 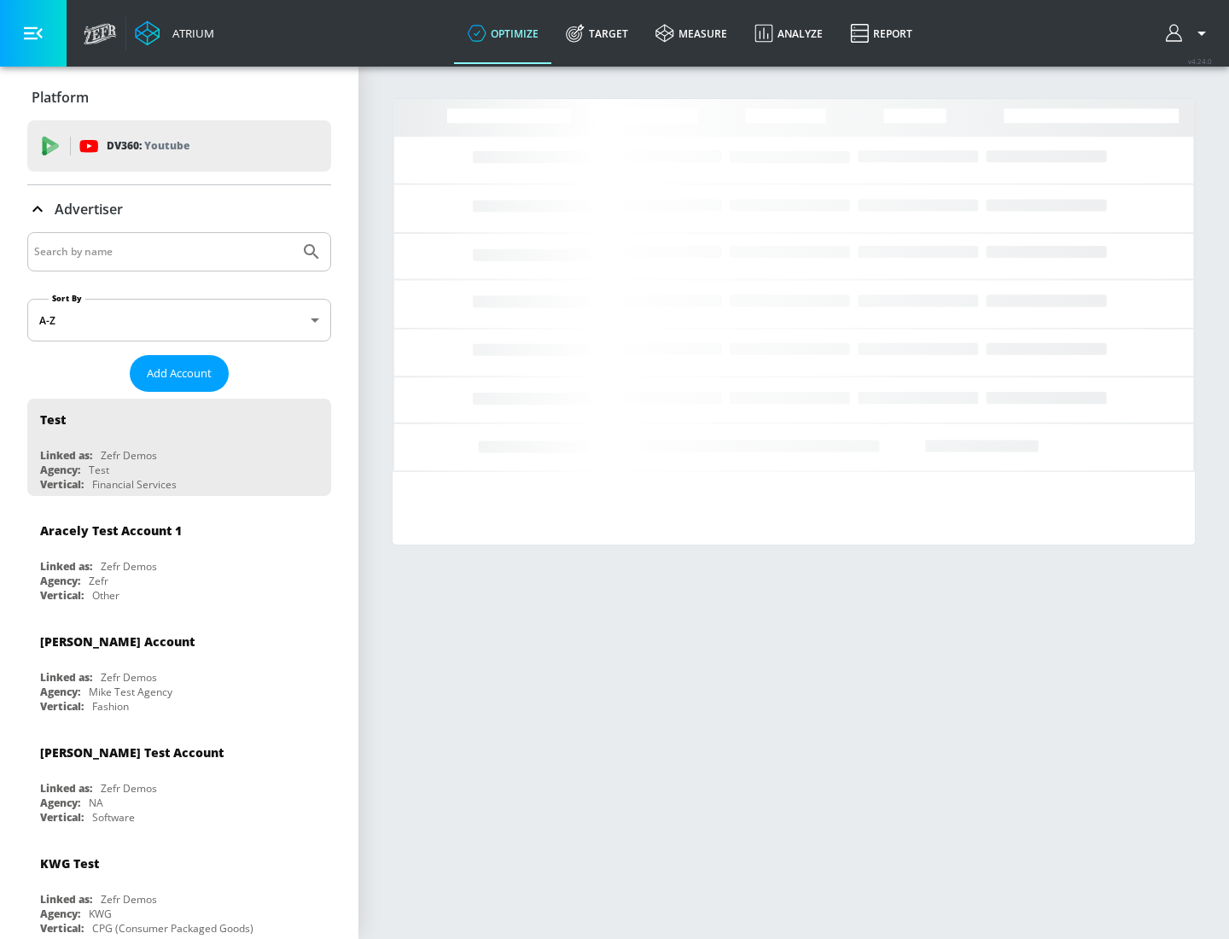 What do you see at coordinates (148, 146) in the screenshot?
I see `p: DV360:` at bounding box center [148, 146].